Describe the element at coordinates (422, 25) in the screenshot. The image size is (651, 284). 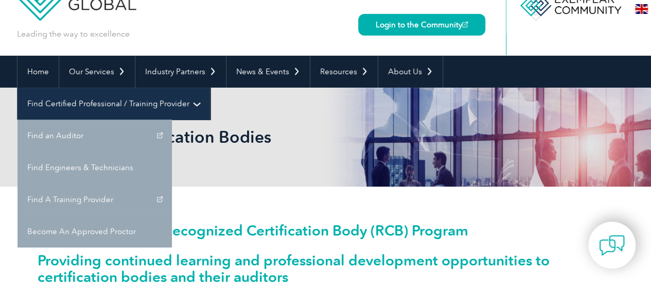
I see `a: Login to the Community` at that location.